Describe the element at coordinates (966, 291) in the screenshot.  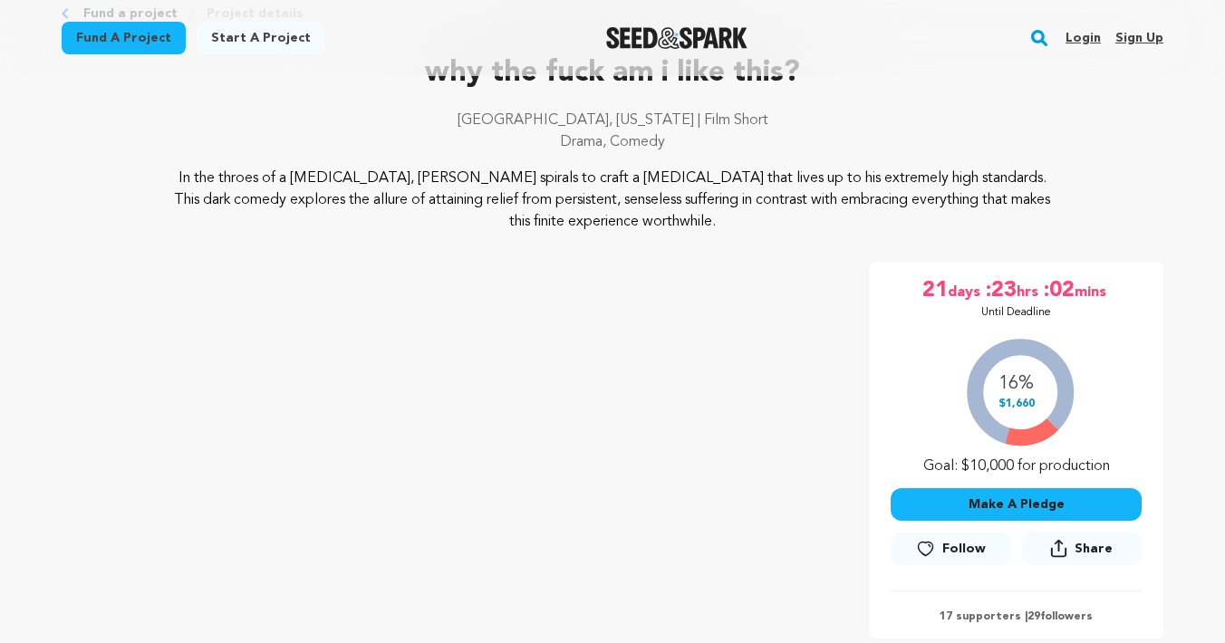
I see `span: days` at that location.